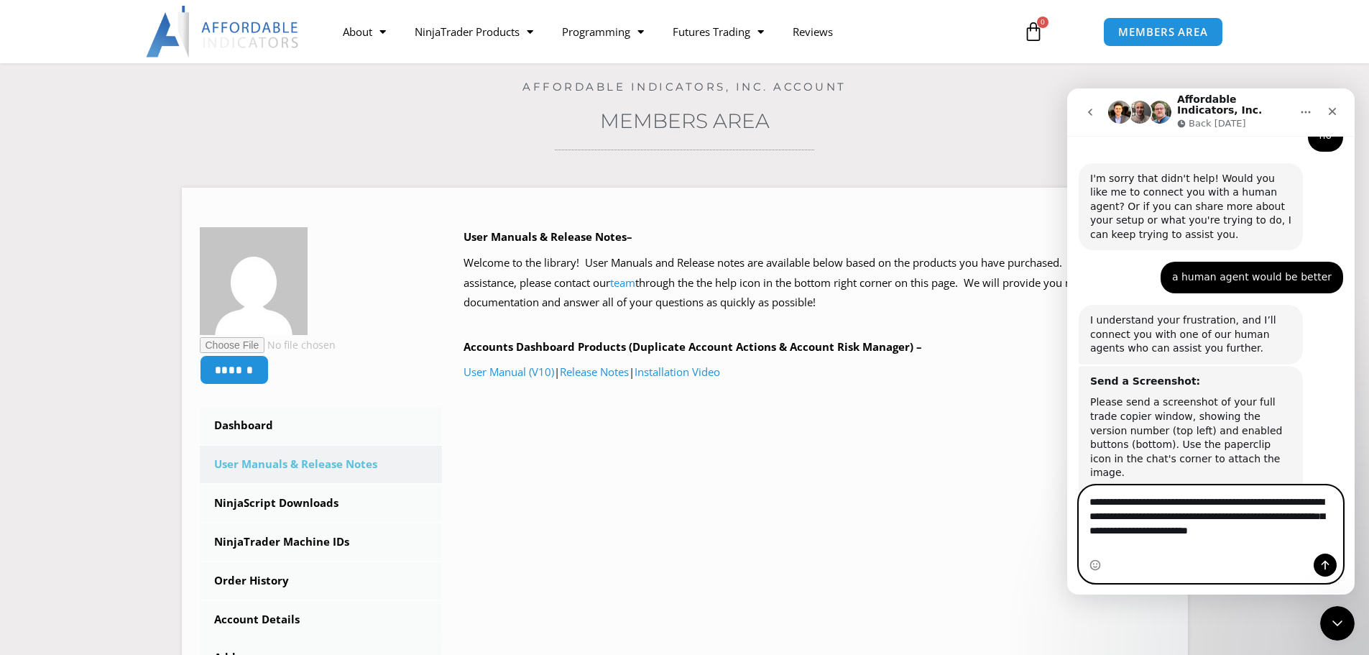 The height and width of the screenshot is (655, 1369). I want to click on a: User Manual (V10), so click(509, 372).